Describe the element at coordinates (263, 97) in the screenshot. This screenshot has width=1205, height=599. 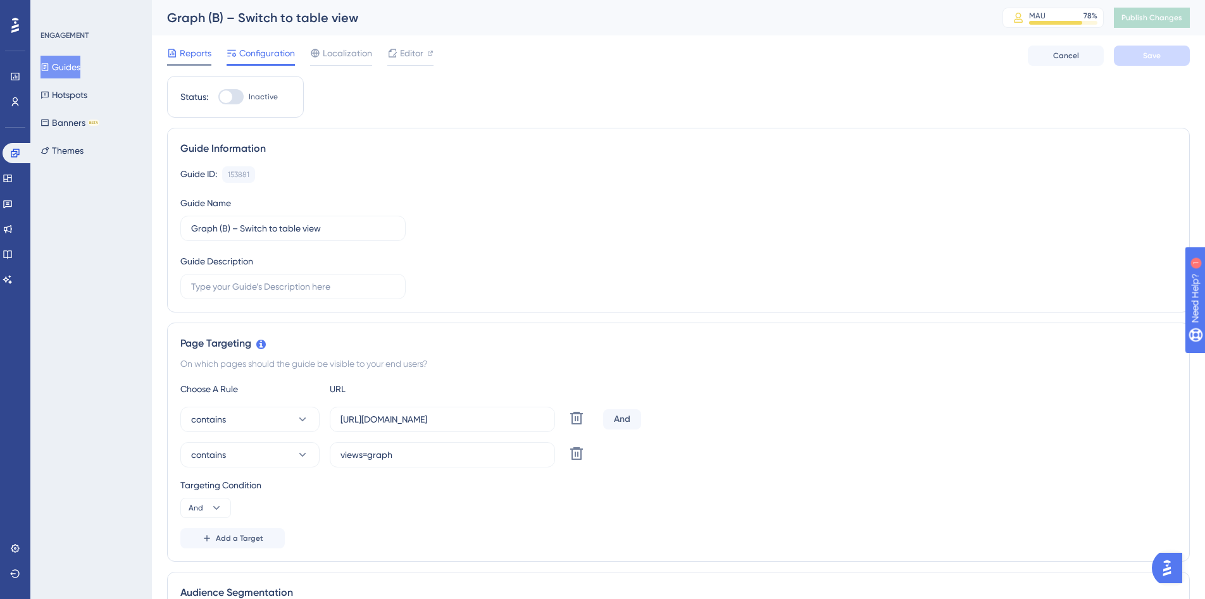
I see `span: Inactive` at that location.